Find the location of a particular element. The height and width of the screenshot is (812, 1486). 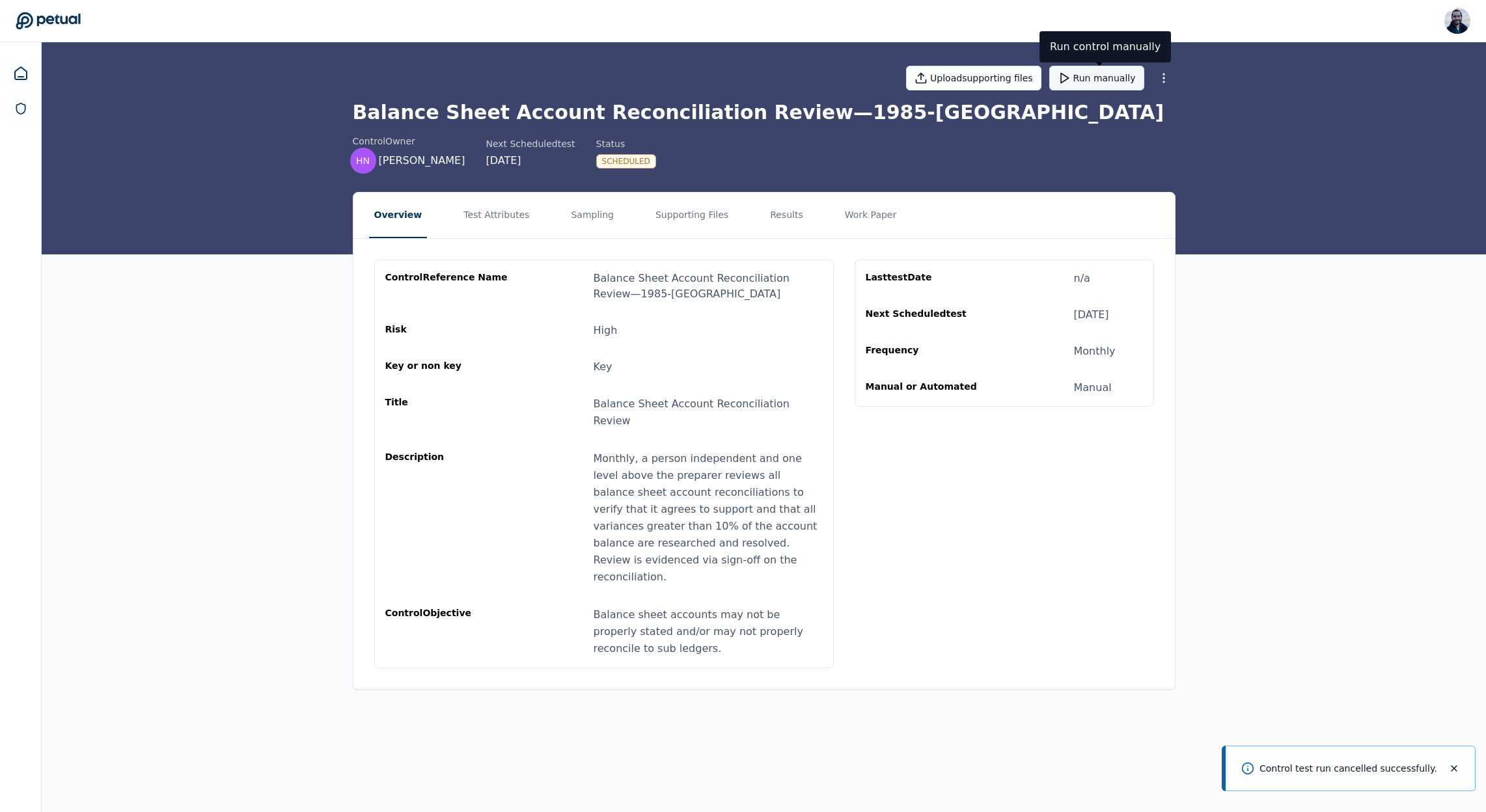

button: Results is located at coordinates (786, 216).